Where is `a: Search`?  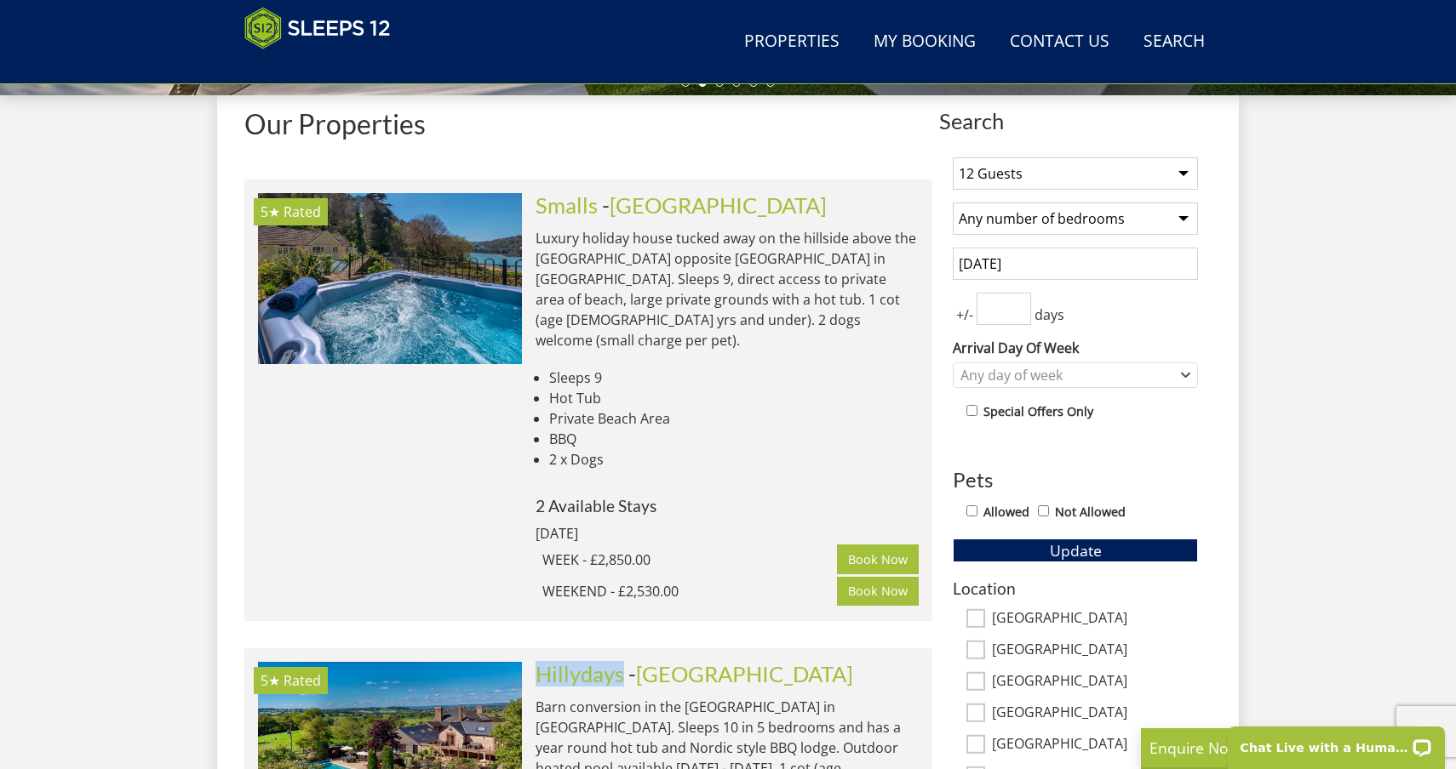 a: Search is located at coordinates (1174, 42).